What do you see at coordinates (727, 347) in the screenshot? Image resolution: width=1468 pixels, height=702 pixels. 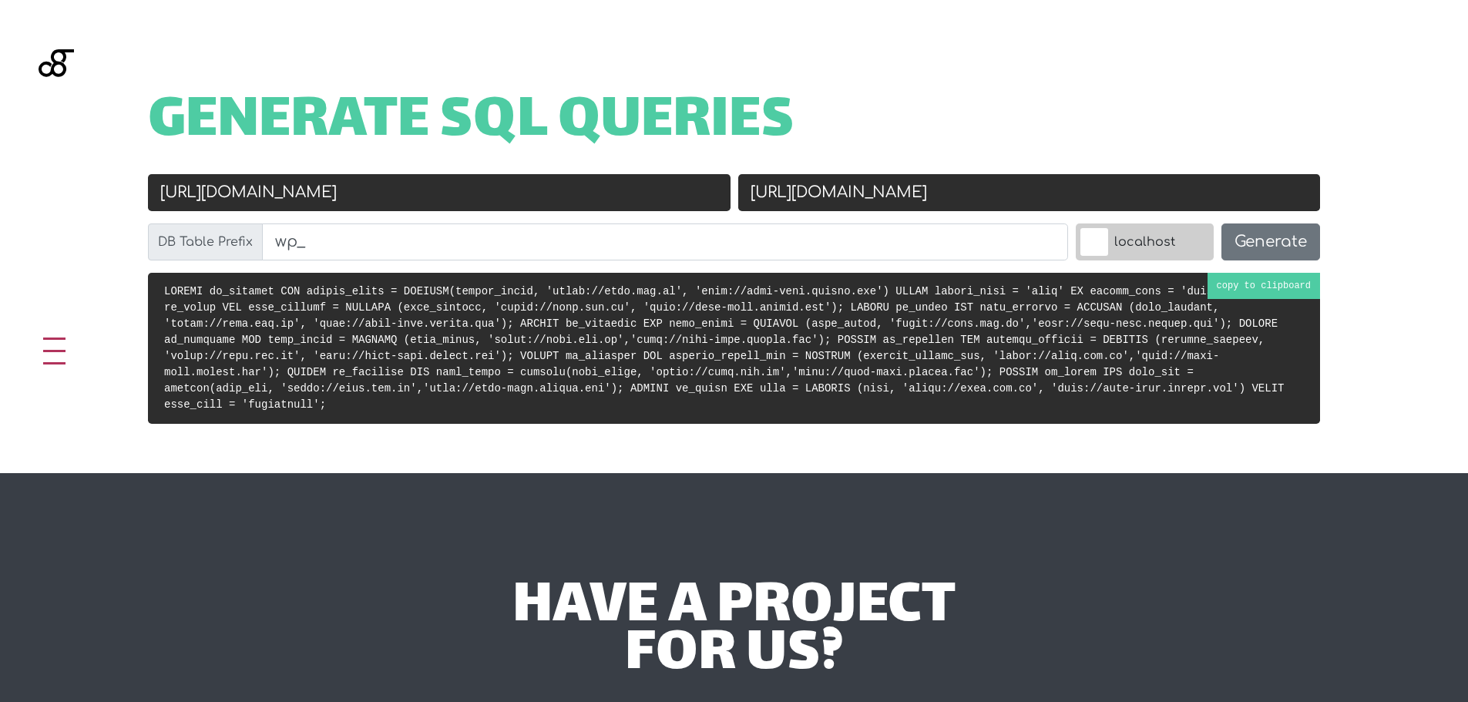 I see `code: LOREMI do_sitamet CON adipis_elits = DOEIUSM(tempor_incid, 'utlab://etdo.mag.al', 'enim://admi-ve...` at bounding box center [727, 347].